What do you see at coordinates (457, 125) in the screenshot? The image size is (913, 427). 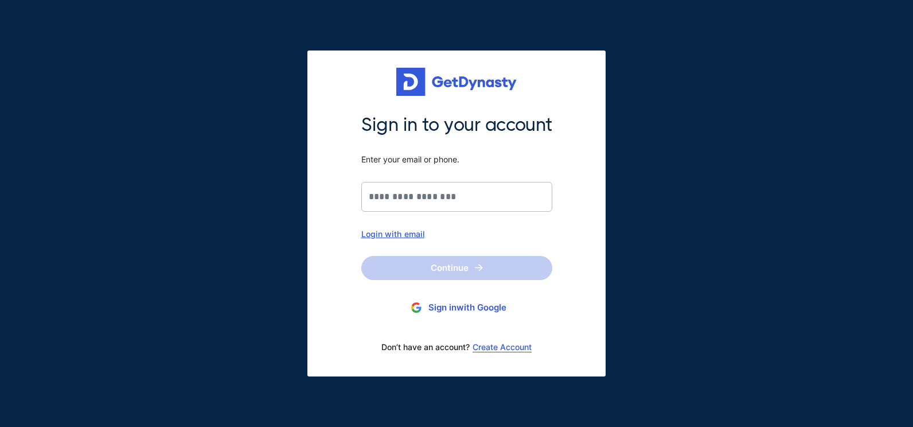 I see `span: Sign in to your account` at bounding box center [457, 125].